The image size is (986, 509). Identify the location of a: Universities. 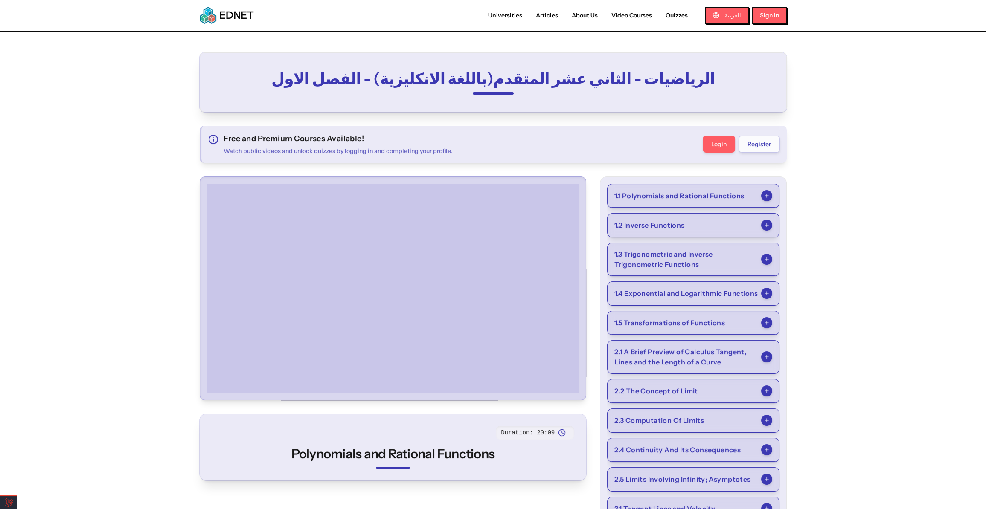
(505, 15).